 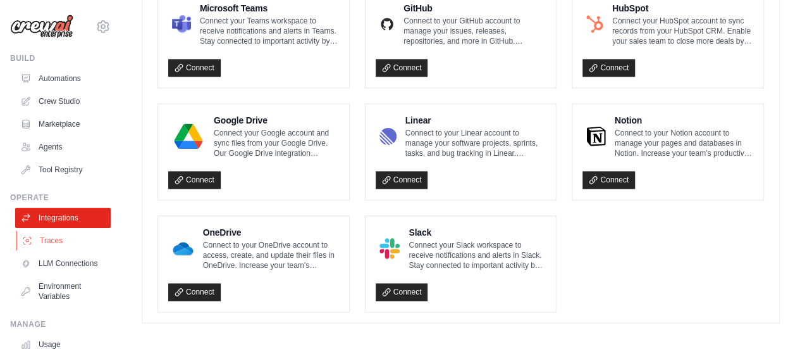 What do you see at coordinates (189, 136) in the screenshot?
I see `img: Google Drive Logo` at bounding box center [189, 136].